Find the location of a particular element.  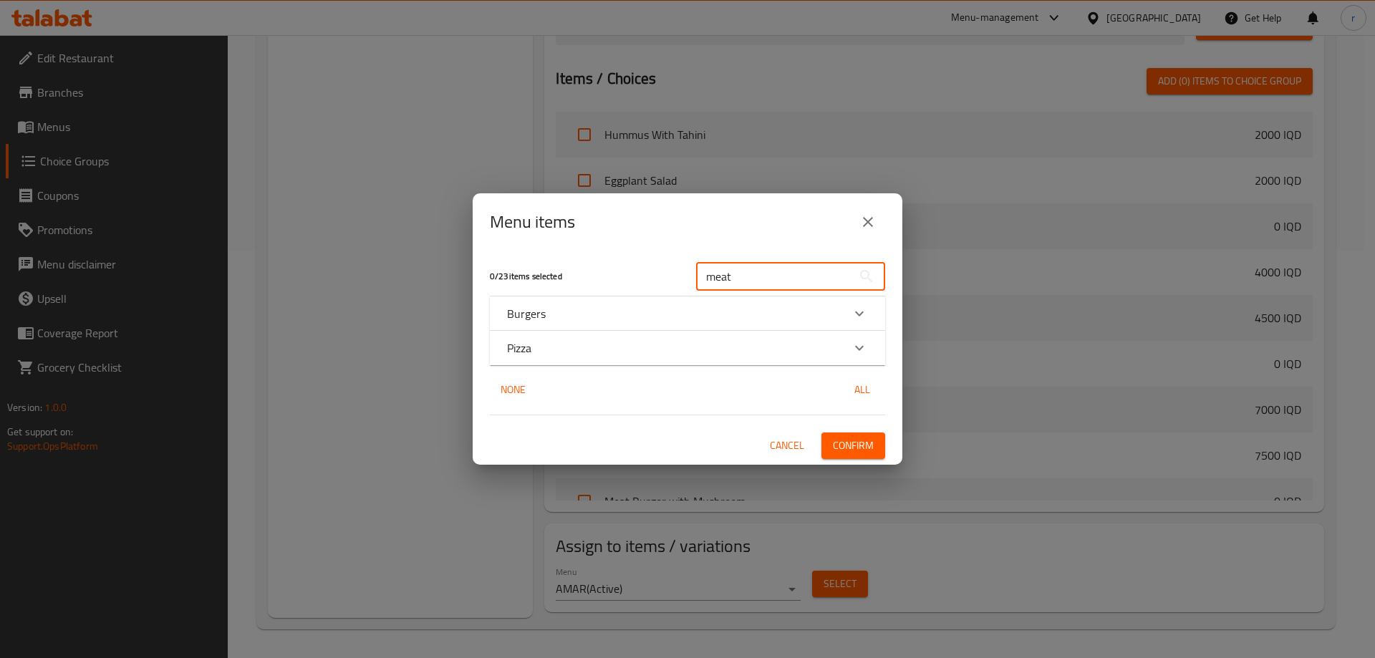

p: Burgers is located at coordinates (526, 314).